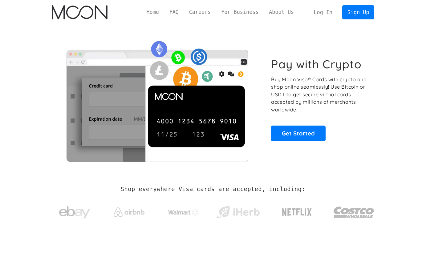 The image size is (426, 277). What do you see at coordinates (298, 133) in the screenshot?
I see `a: Get Started` at bounding box center [298, 133].